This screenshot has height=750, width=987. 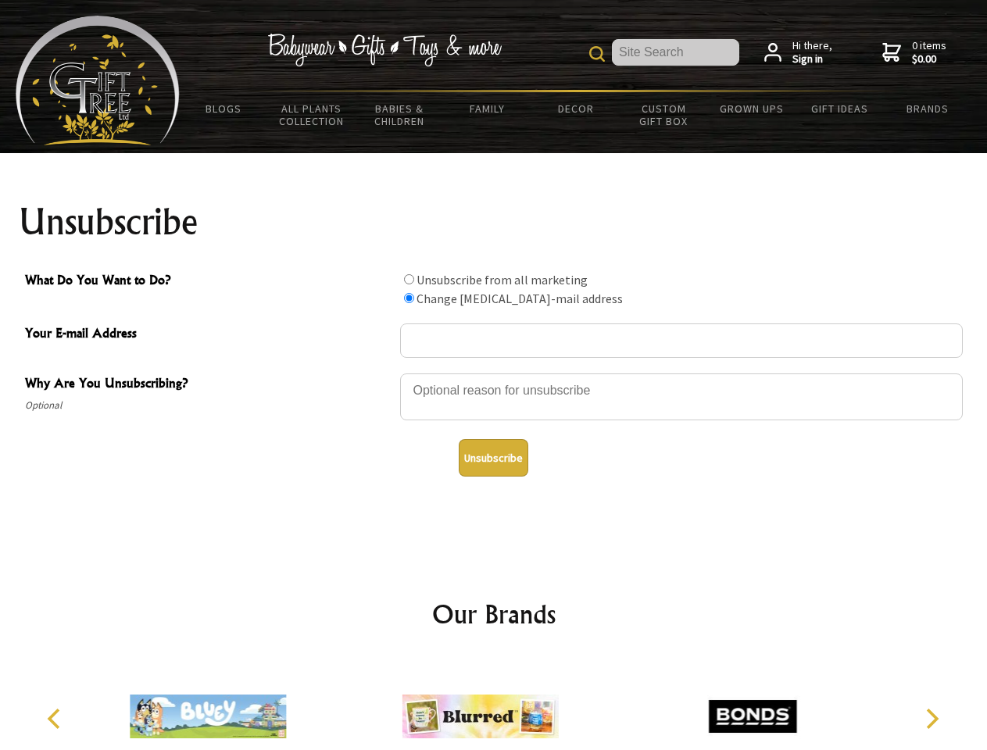 What do you see at coordinates (839, 109) in the screenshot?
I see `a: Gift Ideas` at bounding box center [839, 109].